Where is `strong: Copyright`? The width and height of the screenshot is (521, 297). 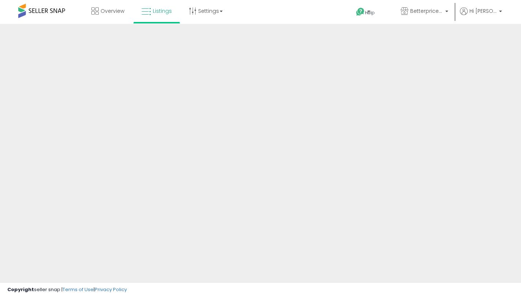
strong: Copyright is located at coordinates (20, 289).